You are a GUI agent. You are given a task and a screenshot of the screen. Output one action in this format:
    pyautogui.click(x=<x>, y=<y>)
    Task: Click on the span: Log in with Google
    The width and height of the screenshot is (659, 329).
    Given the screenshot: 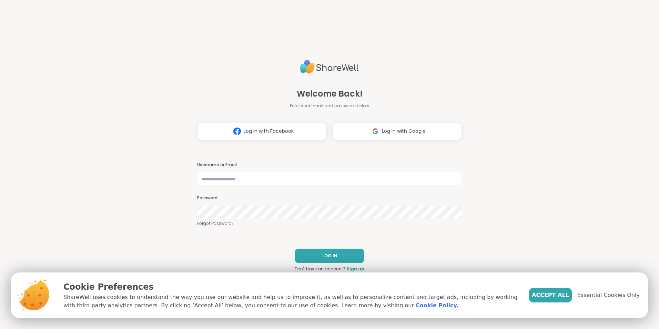 What is the action you would take?
    pyautogui.click(x=404, y=131)
    